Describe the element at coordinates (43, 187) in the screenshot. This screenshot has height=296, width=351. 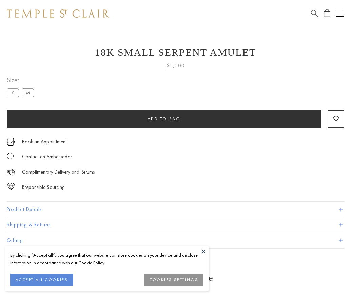
I see `div: Responsible Sourcing` at that location.